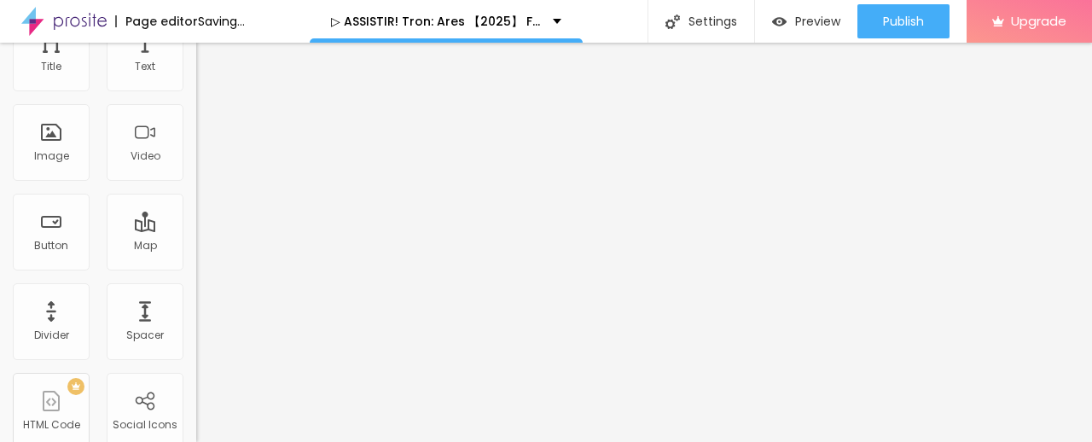  Describe the element at coordinates (145, 335) in the screenshot. I see `div: Spacer` at that location.